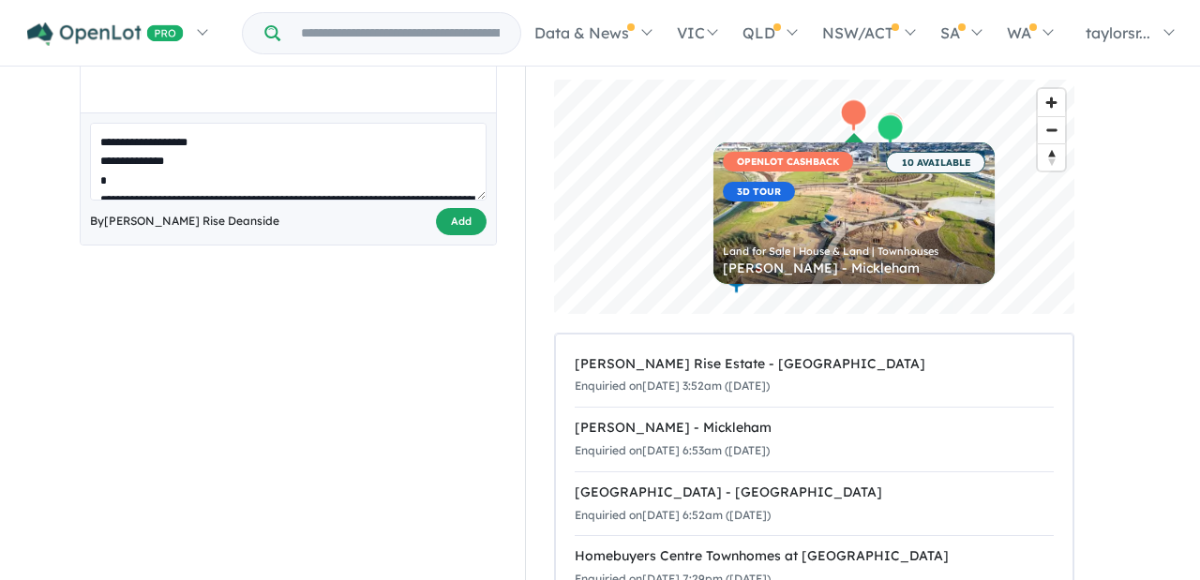 The height and width of the screenshot is (580, 1200). Describe the element at coordinates (1118, 33) in the screenshot. I see `span: taylorsr...` at that location.